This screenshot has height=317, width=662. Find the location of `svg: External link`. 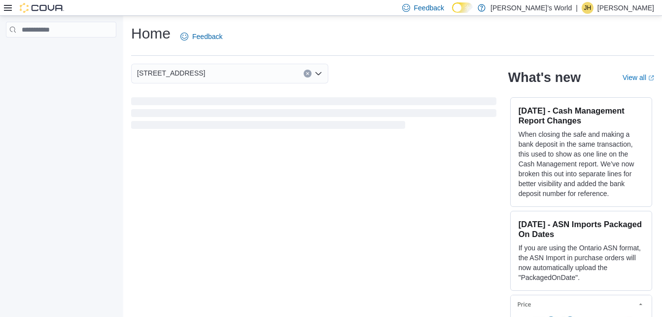

svg: External link is located at coordinates (651, 78).